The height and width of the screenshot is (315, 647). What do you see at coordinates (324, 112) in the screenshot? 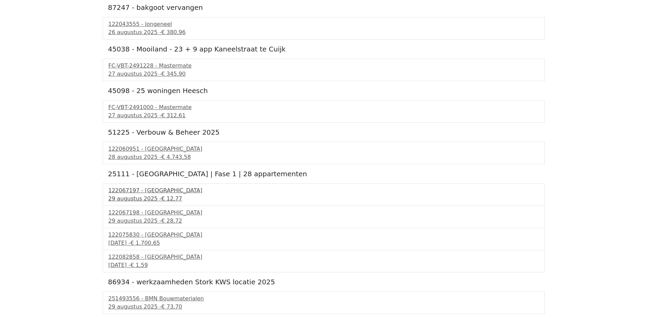
I see `a: FC-VBT-2491000 - Mastermate27 augustus 2025 -€ 312,61` at bounding box center [324, 112].